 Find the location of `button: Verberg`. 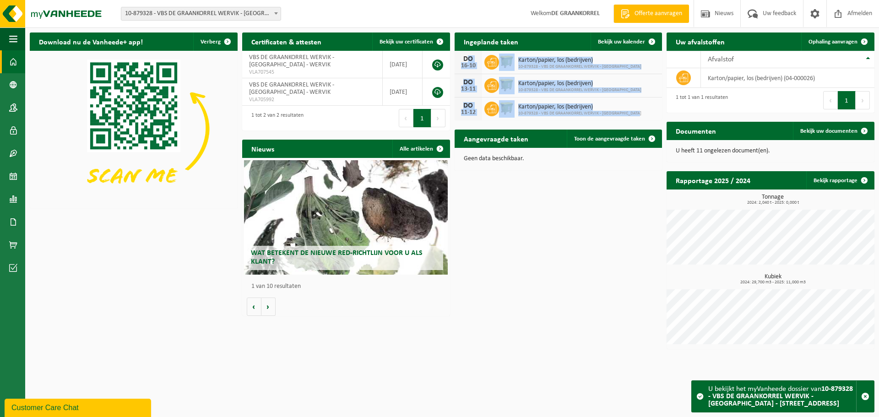

button: Verberg is located at coordinates (215, 42).